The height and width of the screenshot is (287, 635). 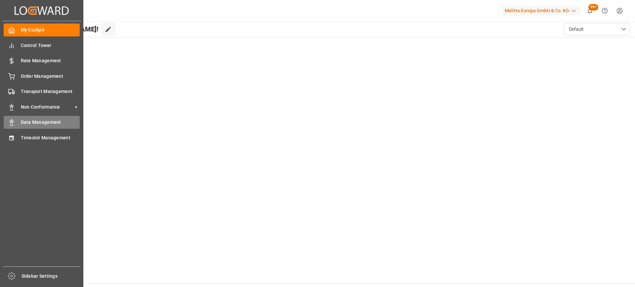 I want to click on span: My Cockpit, so click(x=50, y=30).